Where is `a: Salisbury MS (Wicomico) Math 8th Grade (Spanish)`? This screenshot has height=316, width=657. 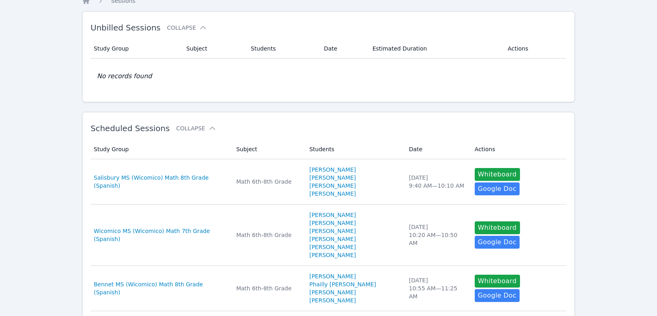 a: Salisbury MS (Wicomico) Math 8th Grade (Spanish) is located at coordinates (160, 182).